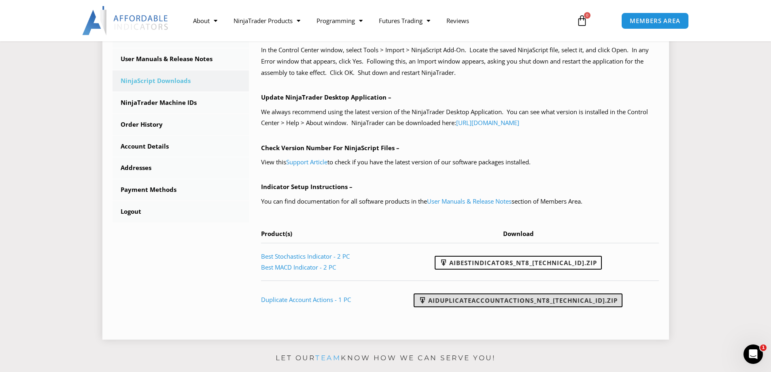 The image size is (771, 372). What do you see at coordinates (326, 97) in the screenshot?
I see `b: Update NinjaTrader Desktop Application –` at bounding box center [326, 97].